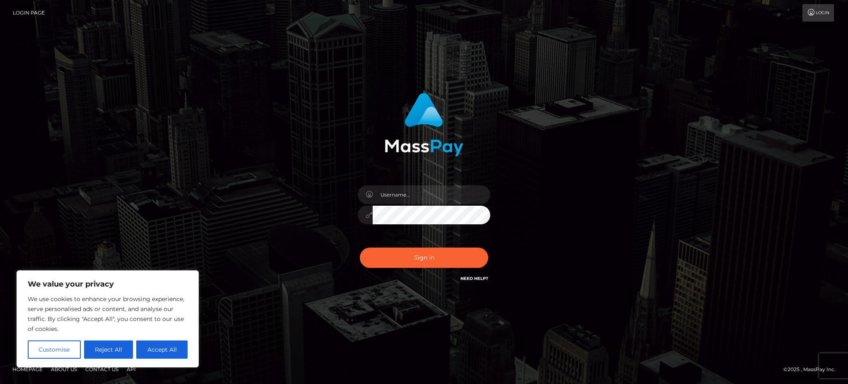  Describe the element at coordinates (819, 13) in the screenshot. I see `a: Login` at that location.